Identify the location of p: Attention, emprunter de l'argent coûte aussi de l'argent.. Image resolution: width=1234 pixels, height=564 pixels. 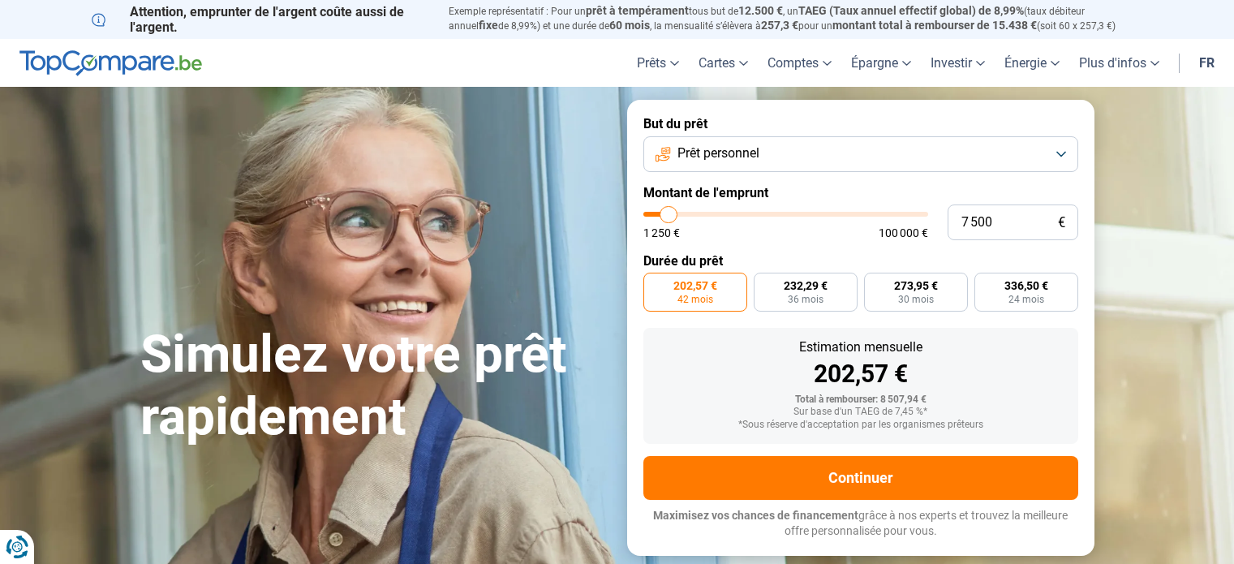
(260, 19).